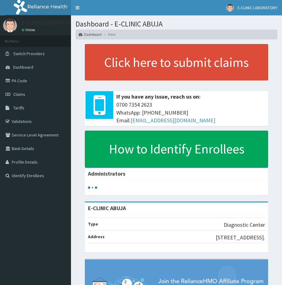  What do you see at coordinates (48, 23) in the screenshot?
I see `p: E-CLINIC LABORATORY` at bounding box center [48, 23].